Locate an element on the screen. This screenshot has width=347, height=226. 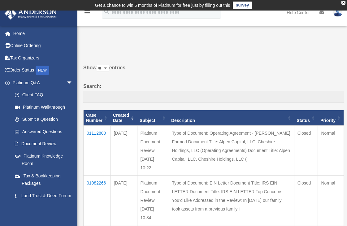
div: close is located at coordinates (344, 3).